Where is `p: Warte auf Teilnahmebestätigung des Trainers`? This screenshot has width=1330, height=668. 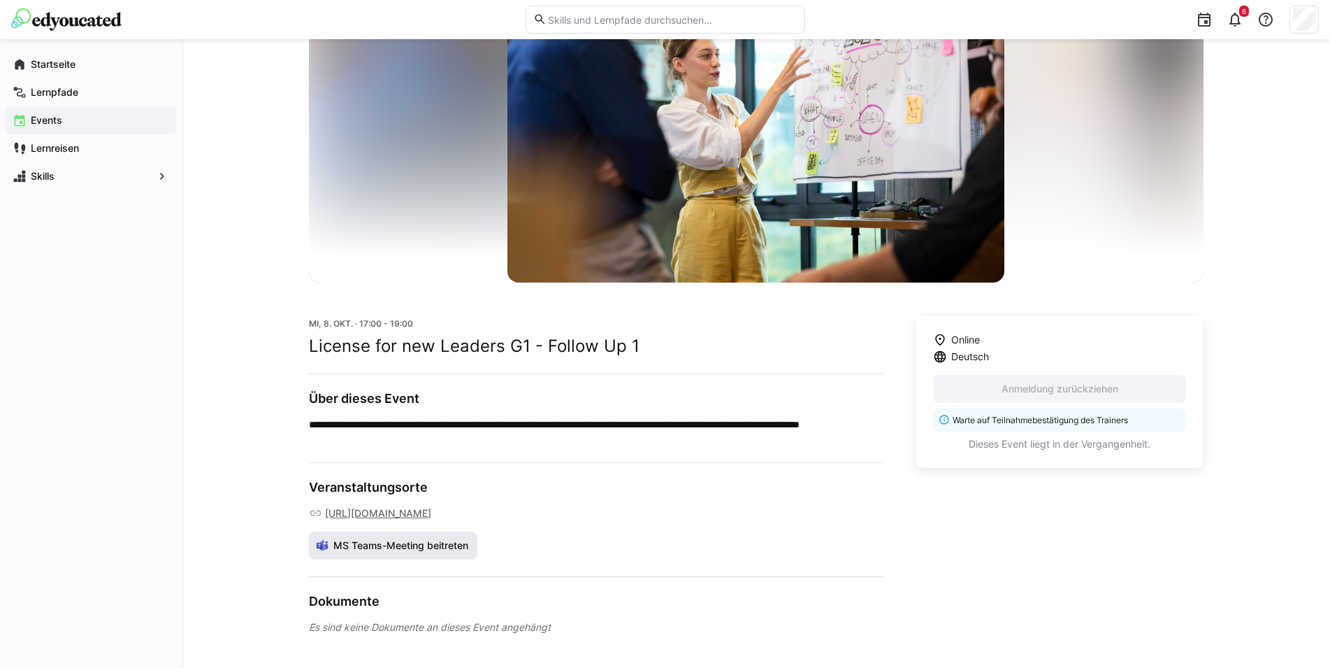
p: Warte auf Teilnahmebestätigung des Trainers is located at coordinates (1065, 419).